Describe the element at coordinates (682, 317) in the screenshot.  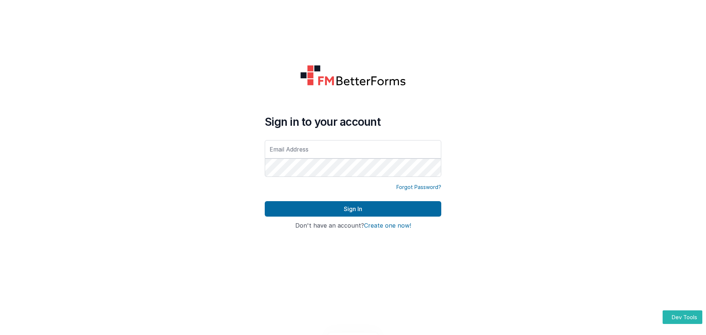
I see `button: Dev Tools` at that location.